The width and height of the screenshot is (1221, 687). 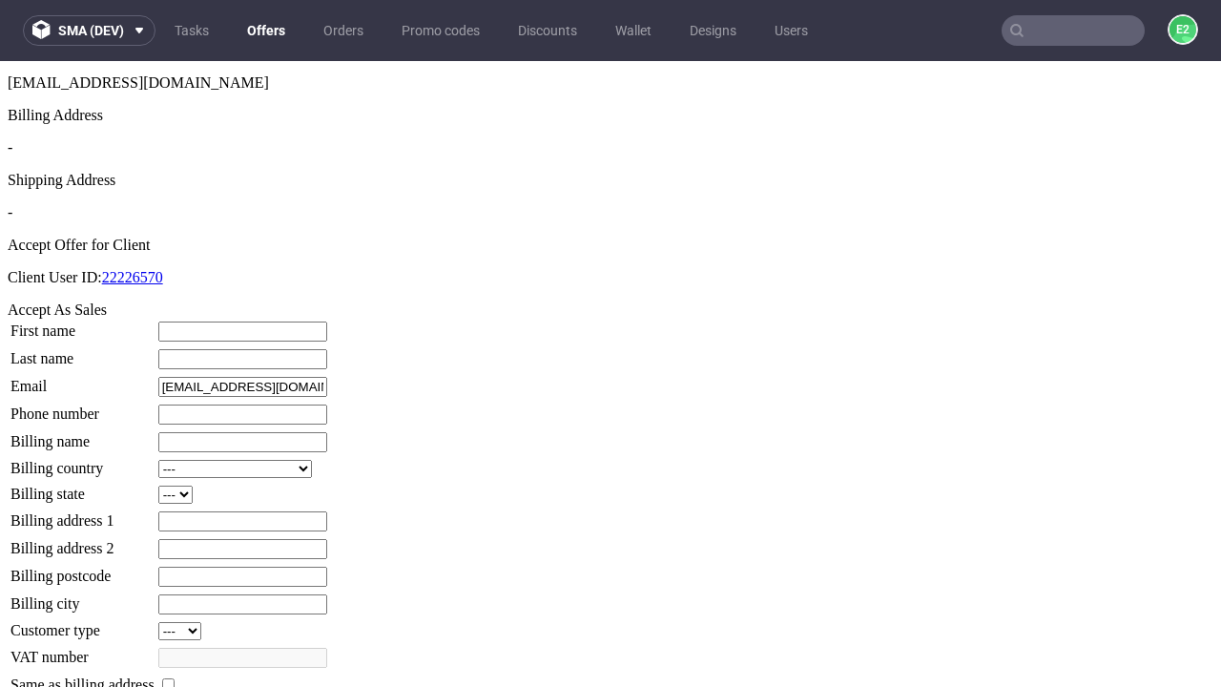 What do you see at coordinates (791, 31) in the screenshot?
I see `a: Users` at bounding box center [791, 31].